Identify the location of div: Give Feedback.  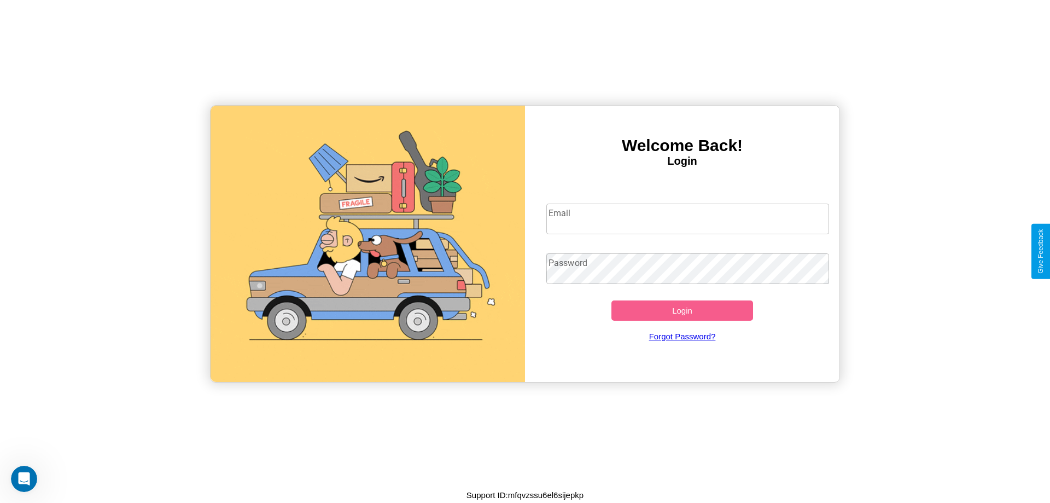
(1041, 251).